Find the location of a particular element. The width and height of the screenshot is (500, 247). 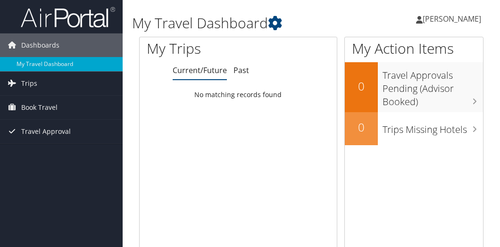

h3: Trips Missing Hotels is located at coordinates (433, 127).